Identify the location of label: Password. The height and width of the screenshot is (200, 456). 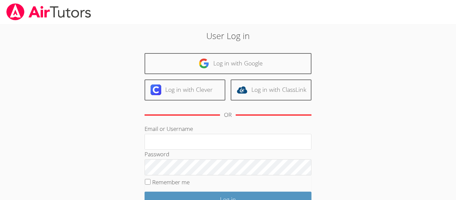
(157, 154).